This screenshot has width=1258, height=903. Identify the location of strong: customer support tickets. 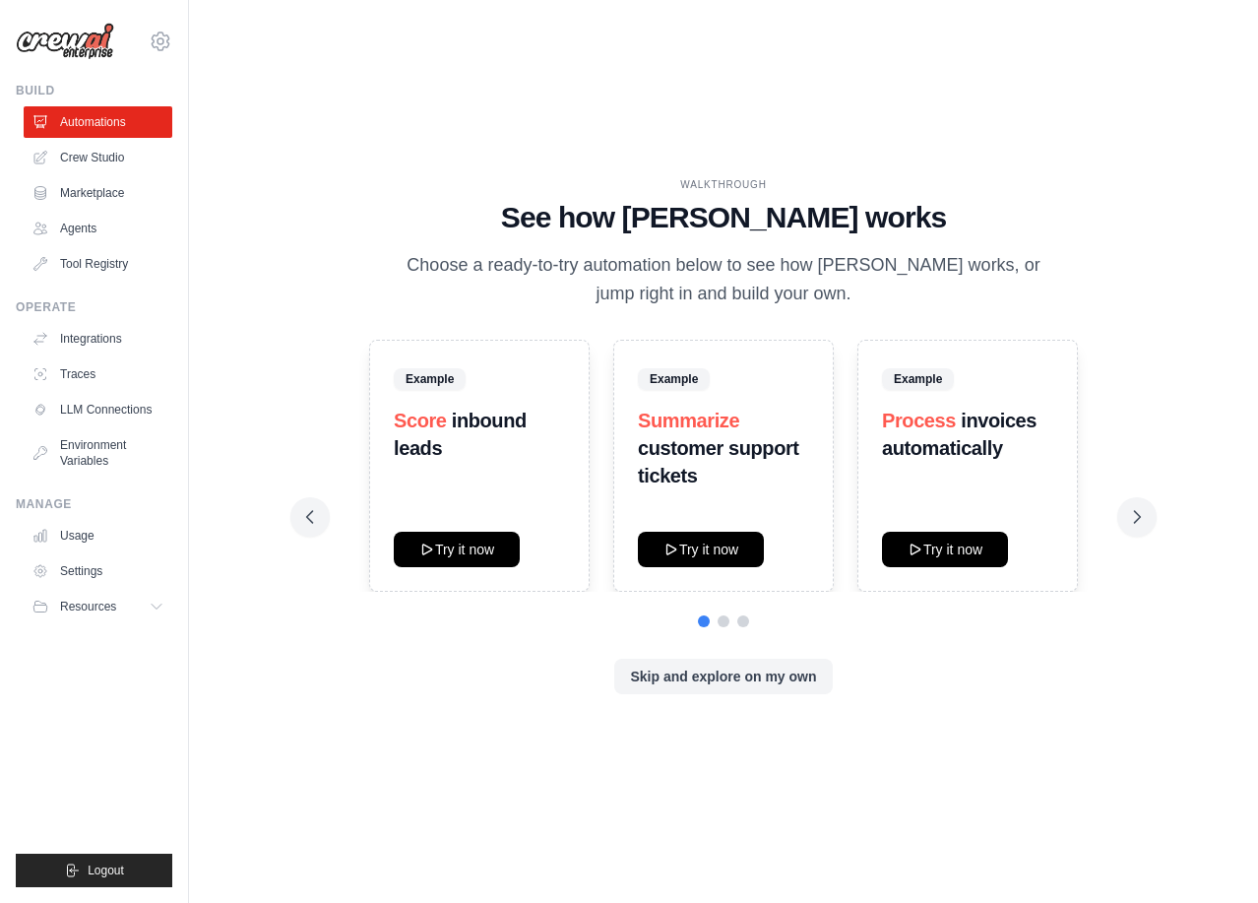
(719, 462).